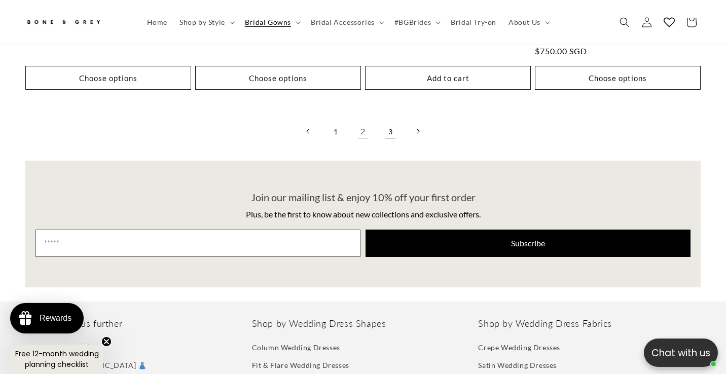  What do you see at coordinates (198, 243) in the screenshot?
I see `input: Email` at bounding box center [198, 243].